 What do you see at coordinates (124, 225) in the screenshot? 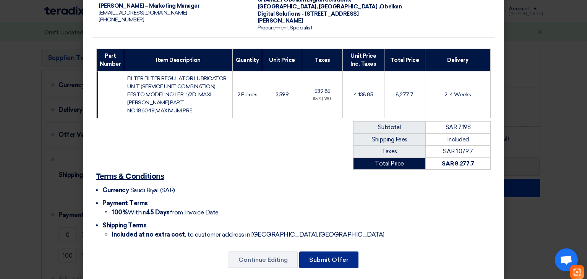
I see `span: Shipping Terms` at bounding box center [124, 225].